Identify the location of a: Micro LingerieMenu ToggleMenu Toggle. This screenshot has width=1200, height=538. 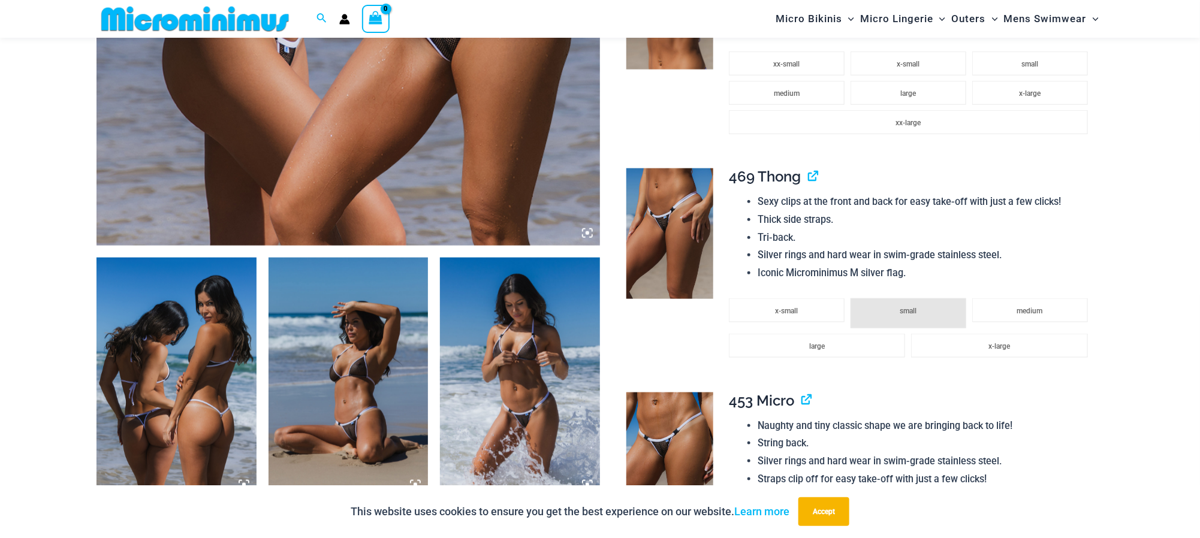
(902, 19).